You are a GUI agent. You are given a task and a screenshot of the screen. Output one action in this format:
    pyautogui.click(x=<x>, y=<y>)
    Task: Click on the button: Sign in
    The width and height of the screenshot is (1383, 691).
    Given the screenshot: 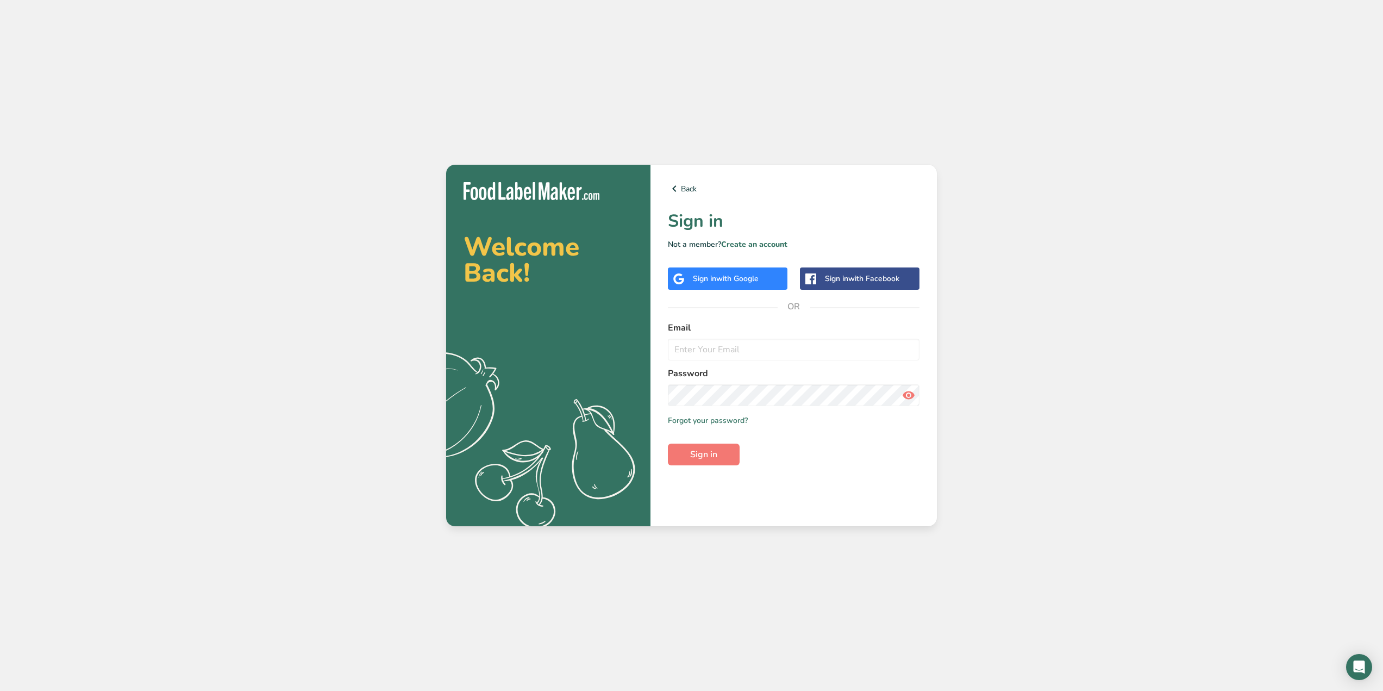 What is the action you would take?
    pyautogui.click(x=704, y=454)
    